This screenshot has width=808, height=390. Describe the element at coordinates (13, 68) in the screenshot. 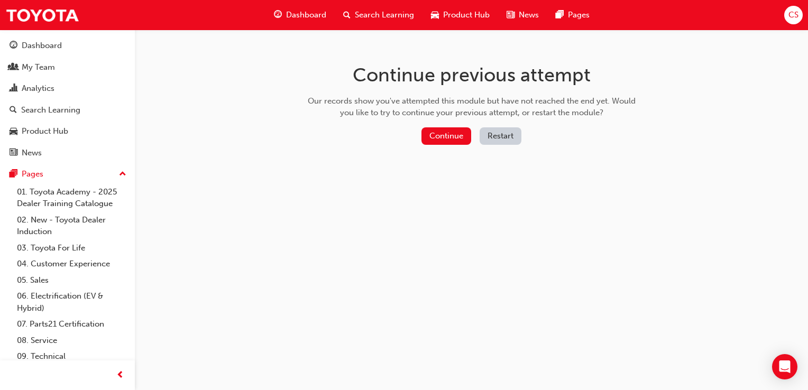

I see `span: people-icon` at that location.